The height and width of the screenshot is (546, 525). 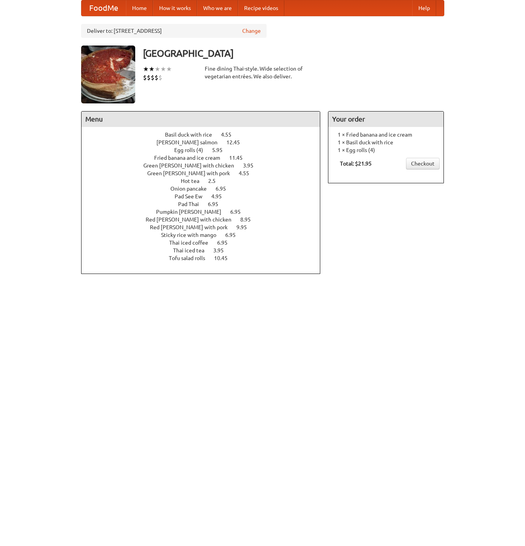 I want to click on li: 1 × Egg rolls (4), so click(x=386, y=150).